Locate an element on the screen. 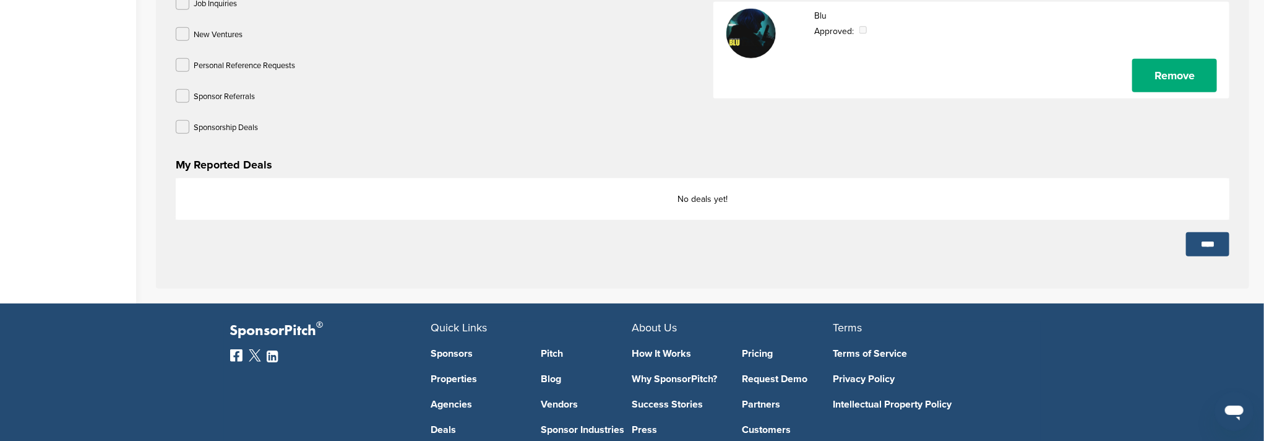 Image resolution: width=1264 pixels, height=441 pixels. p: Sponsorship Deals is located at coordinates (226, 127).